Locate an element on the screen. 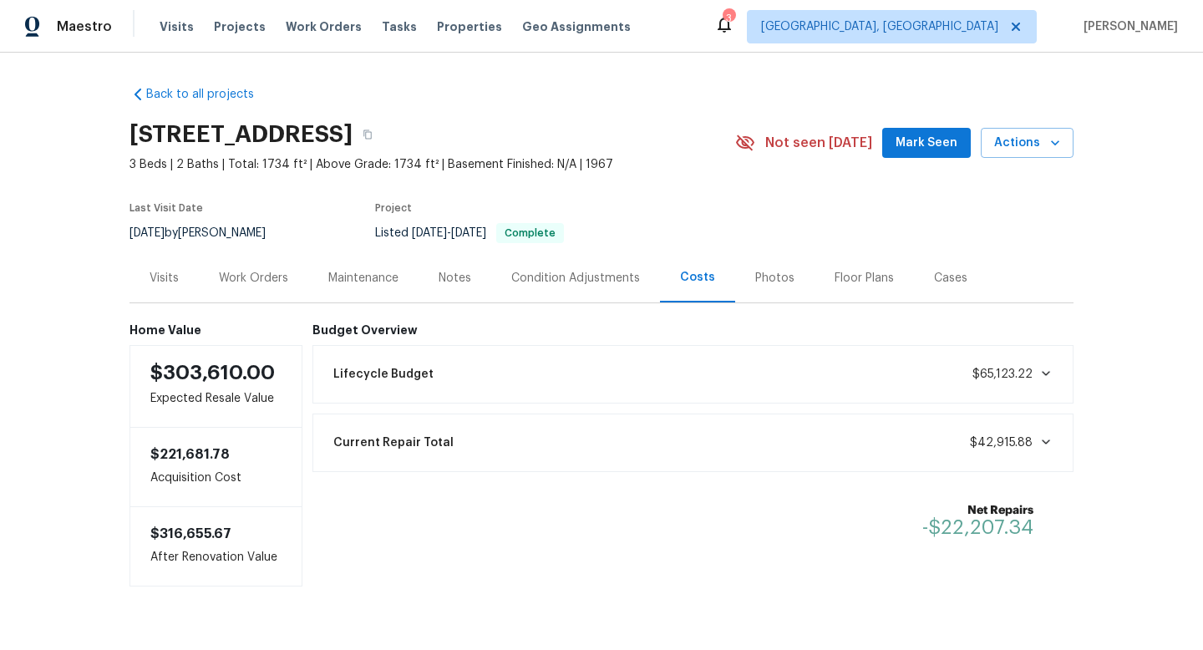 Image resolution: width=1203 pixels, height=650 pixels. div: Work Orders is located at coordinates (253, 278).